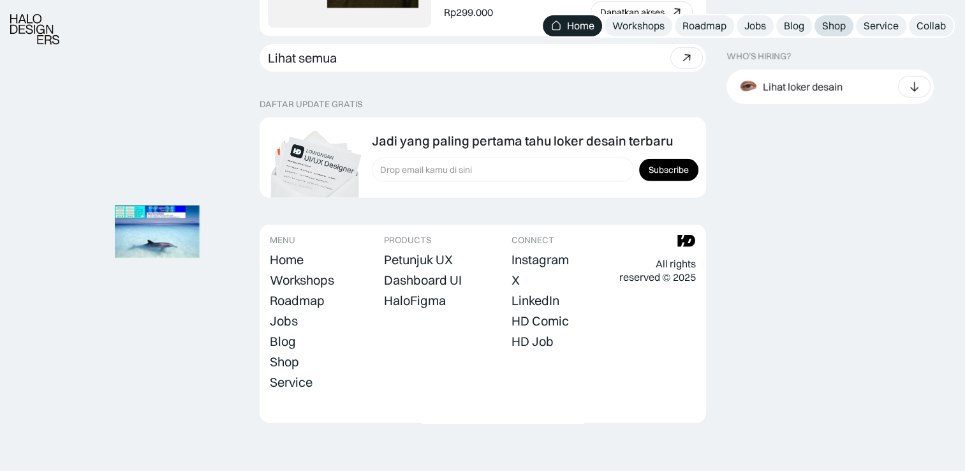  What do you see at coordinates (423, 280) in the screenshot?
I see `div: Dashboard UI` at bounding box center [423, 280].